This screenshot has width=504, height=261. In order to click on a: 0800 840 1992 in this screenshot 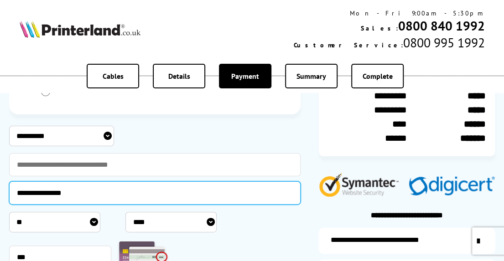, I will do `click(441, 26)`.